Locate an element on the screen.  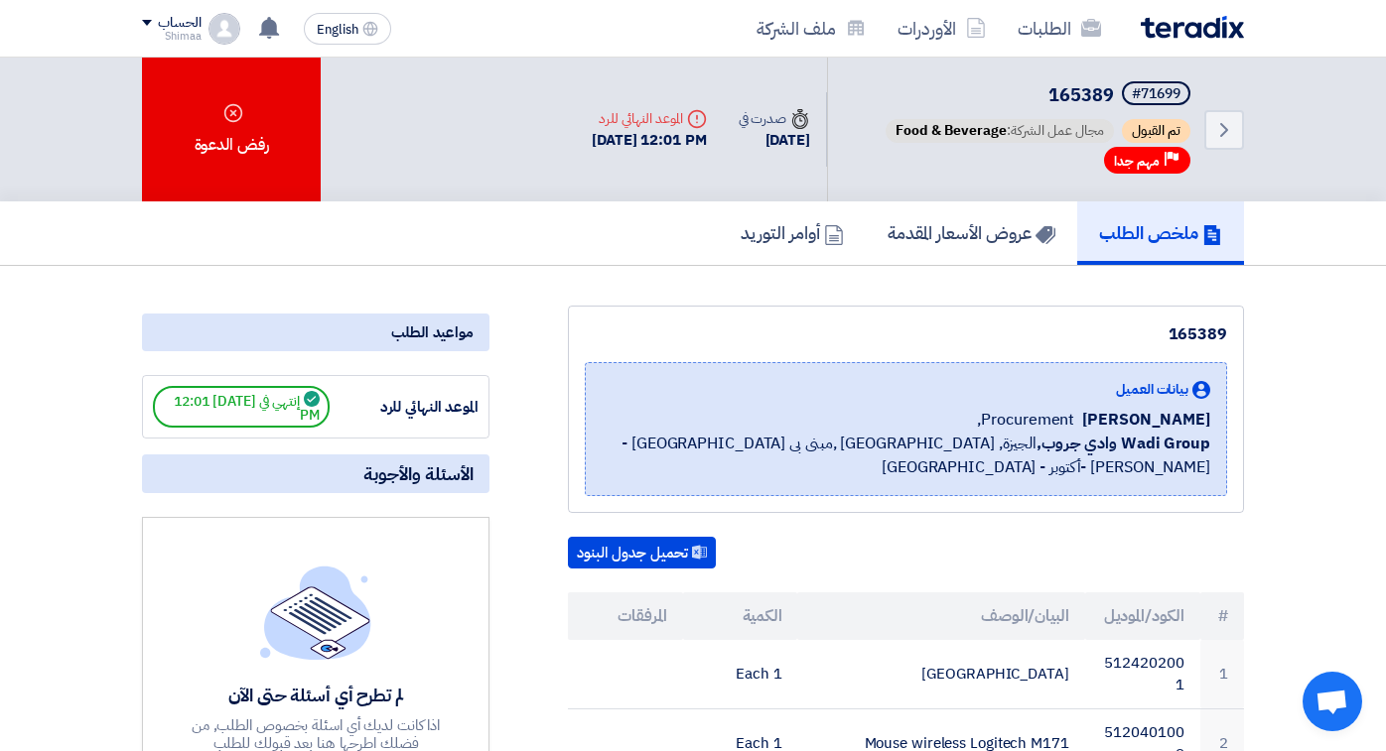
a: أوامر التوريد is located at coordinates (792, 233).